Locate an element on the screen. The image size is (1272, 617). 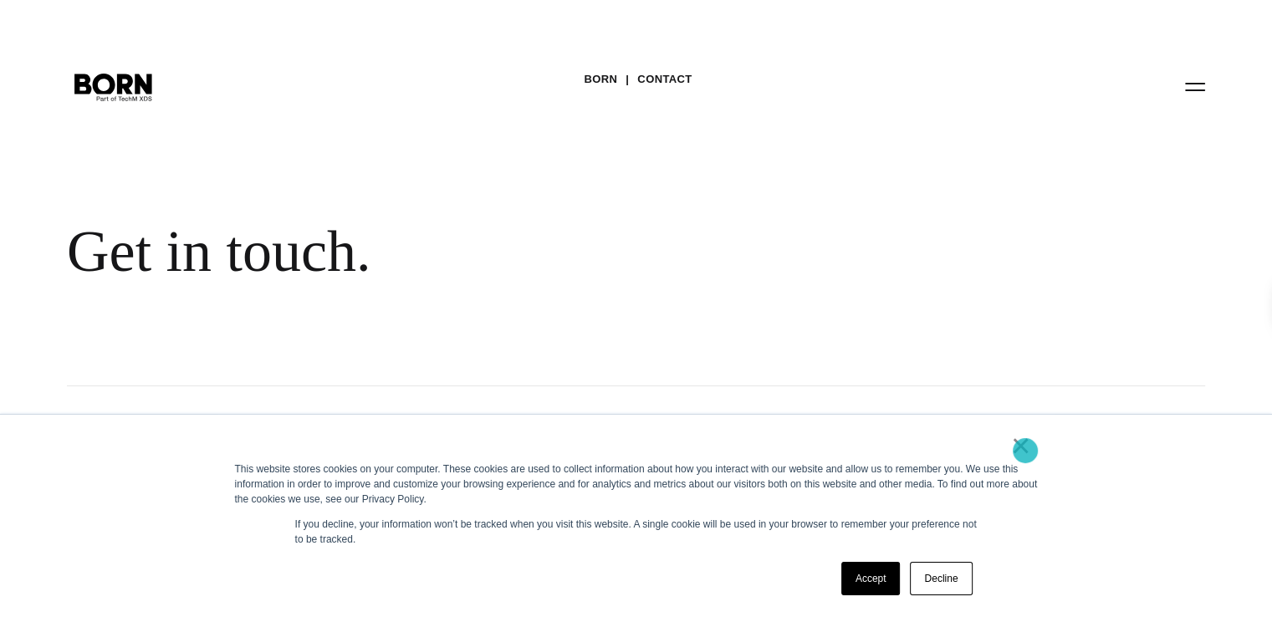
a: Contact is located at coordinates (664, 79).